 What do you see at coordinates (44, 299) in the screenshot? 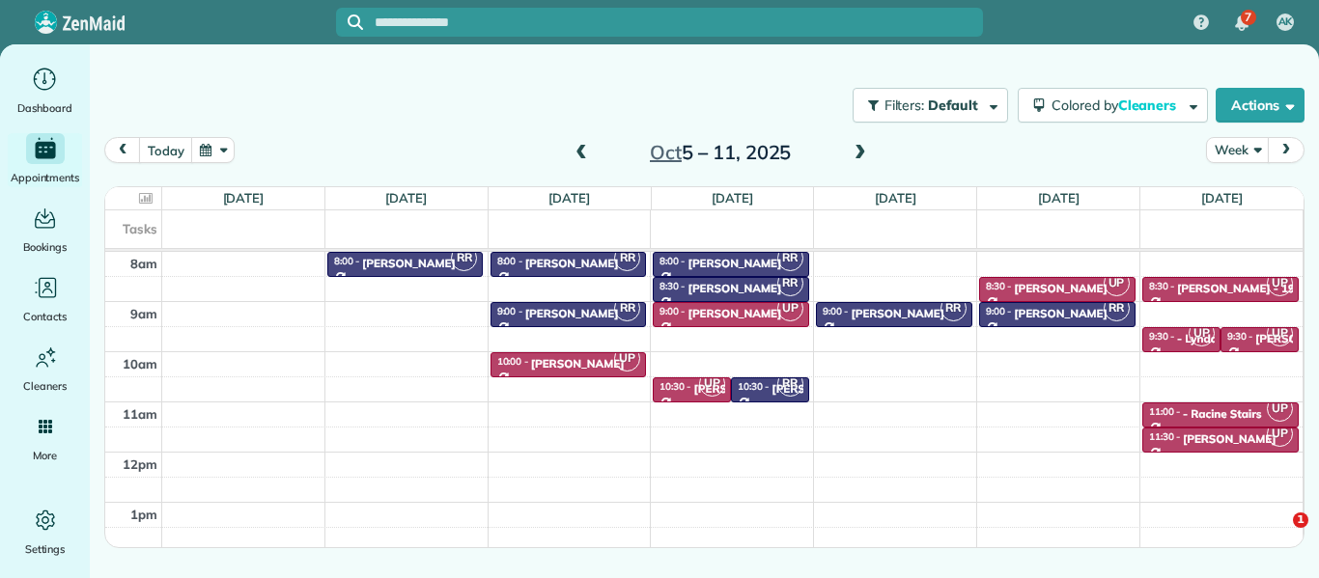
I see `a: Contacts` at bounding box center [44, 299].